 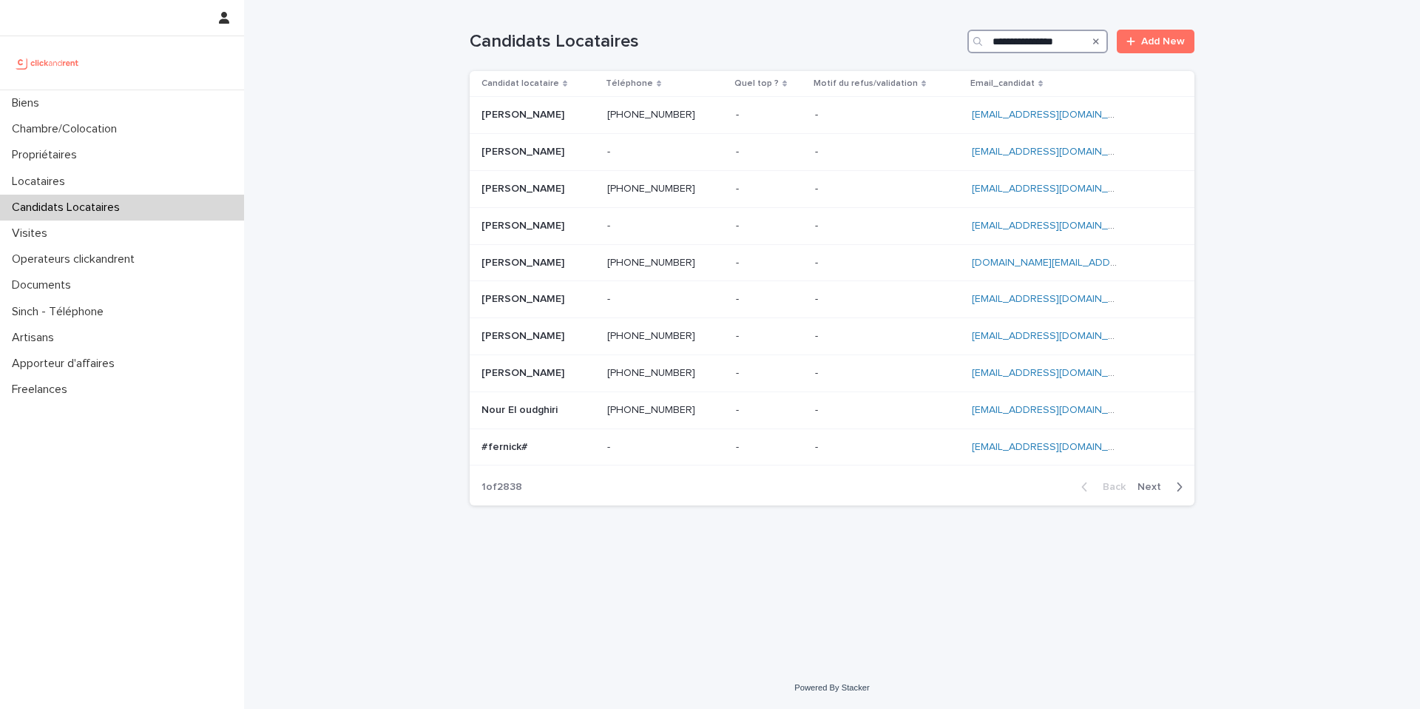 What do you see at coordinates (715, 41) in the screenshot?
I see `h1: Candidats Locataires` at bounding box center [715, 41].